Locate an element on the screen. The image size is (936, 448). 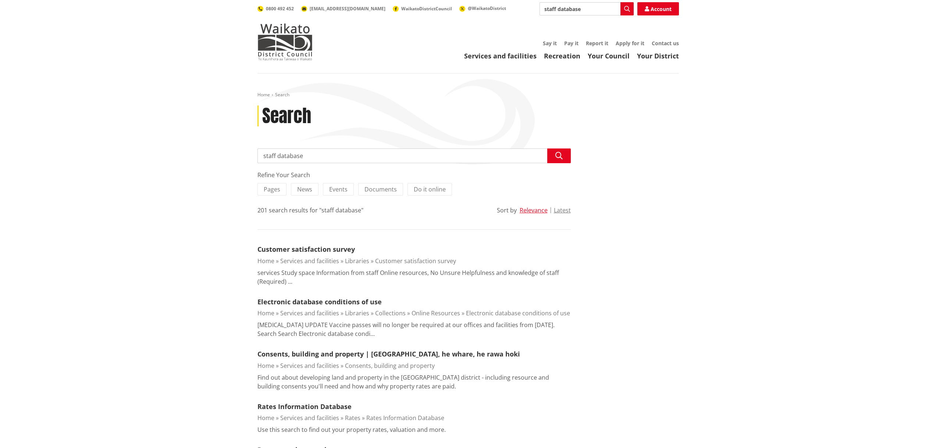
div: Sort by is located at coordinates (507, 210).